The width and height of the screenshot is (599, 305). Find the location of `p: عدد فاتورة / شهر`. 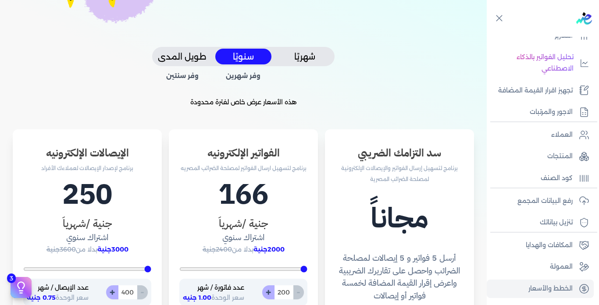

p: عدد فاتورة / شهر is located at coordinates (214, 288).